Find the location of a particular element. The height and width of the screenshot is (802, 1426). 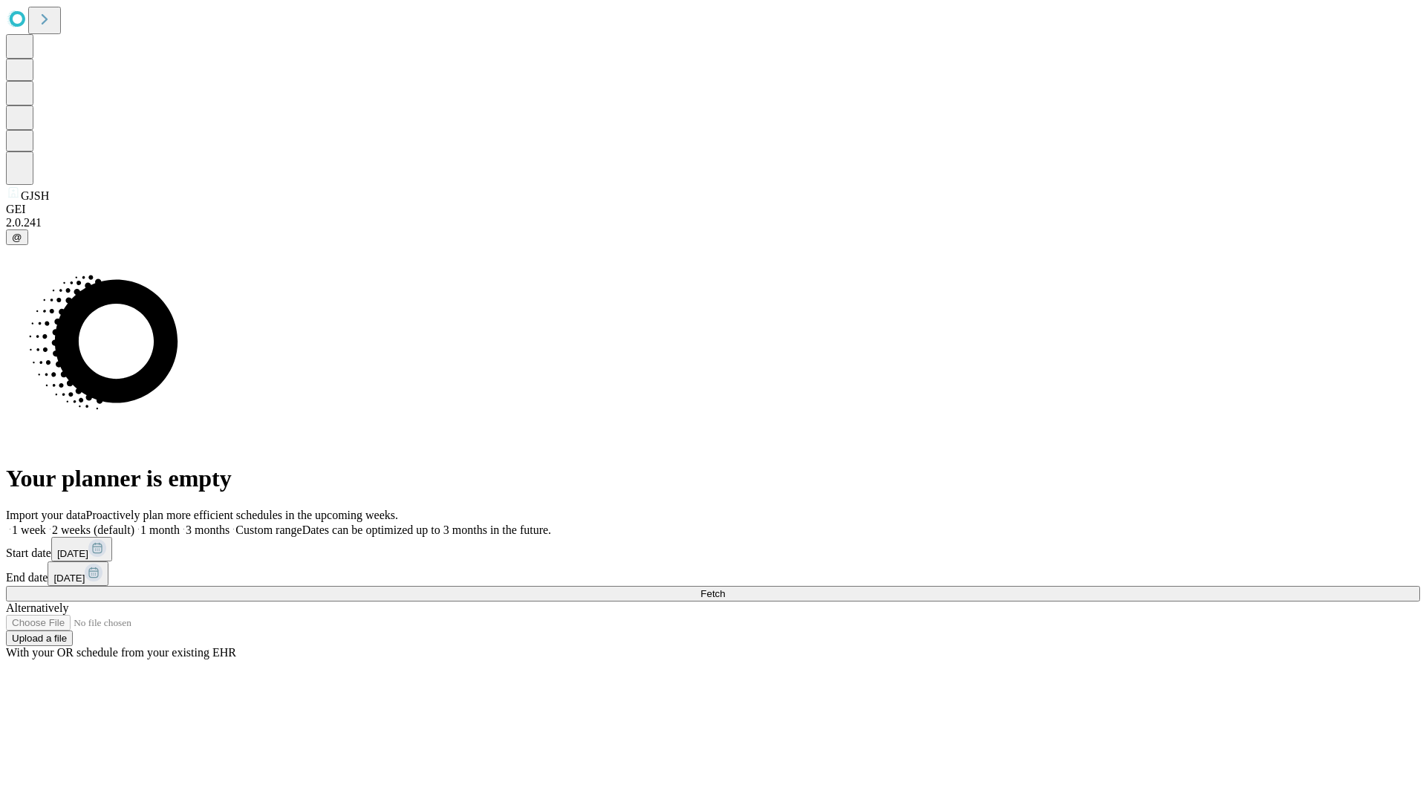

div: End date is located at coordinates (713, 573).